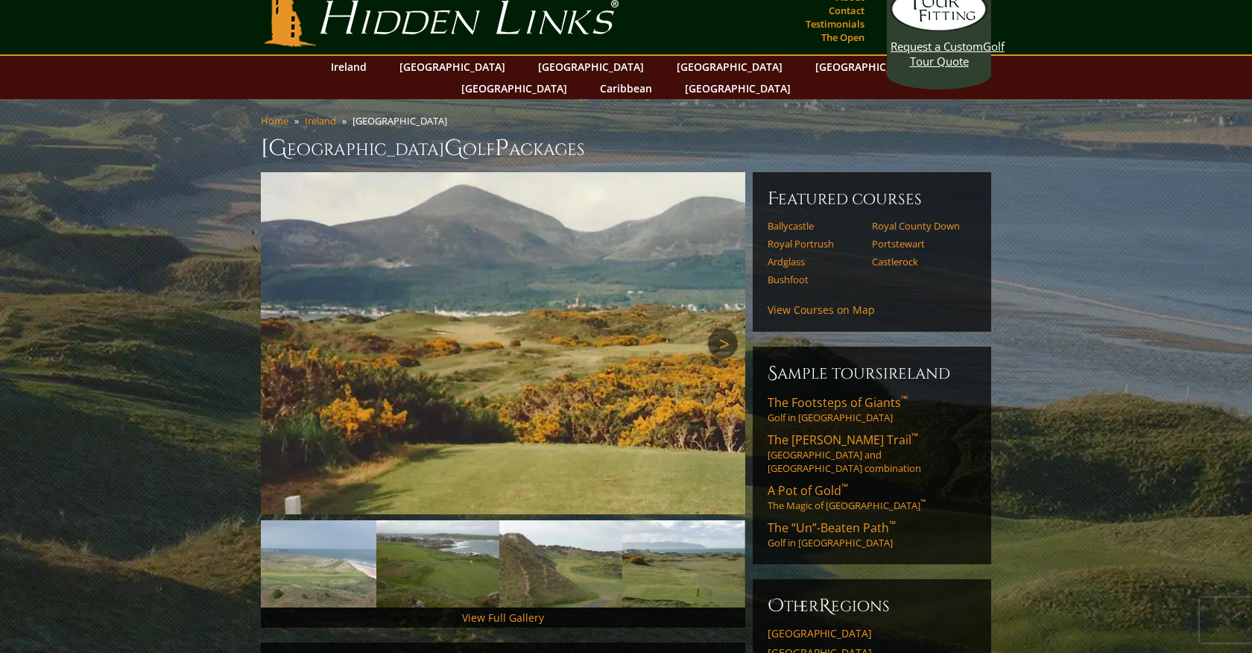 The image size is (1252, 653). Describe the element at coordinates (919, 226) in the screenshot. I see `a: Royal County Down` at that location.